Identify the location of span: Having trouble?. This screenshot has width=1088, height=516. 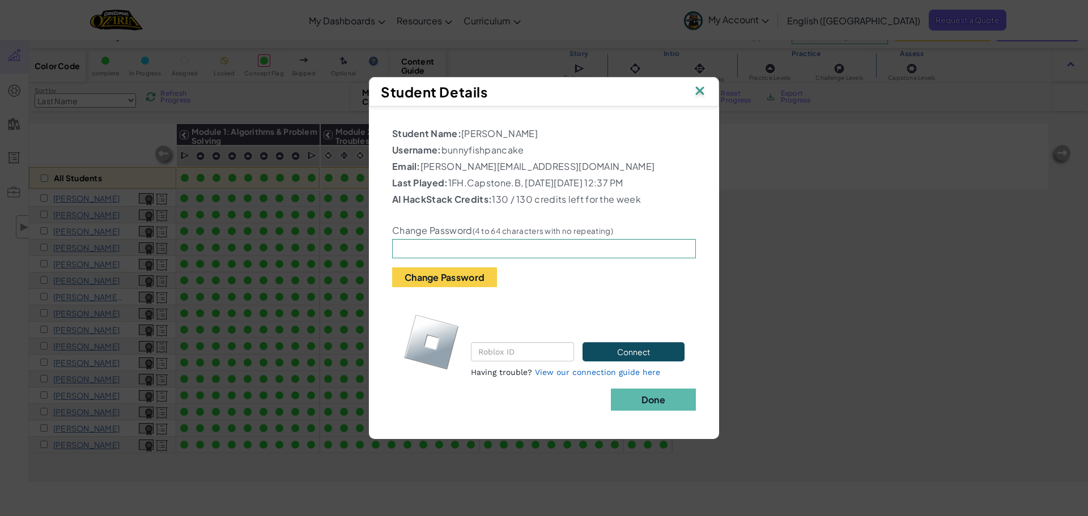
(502, 372).